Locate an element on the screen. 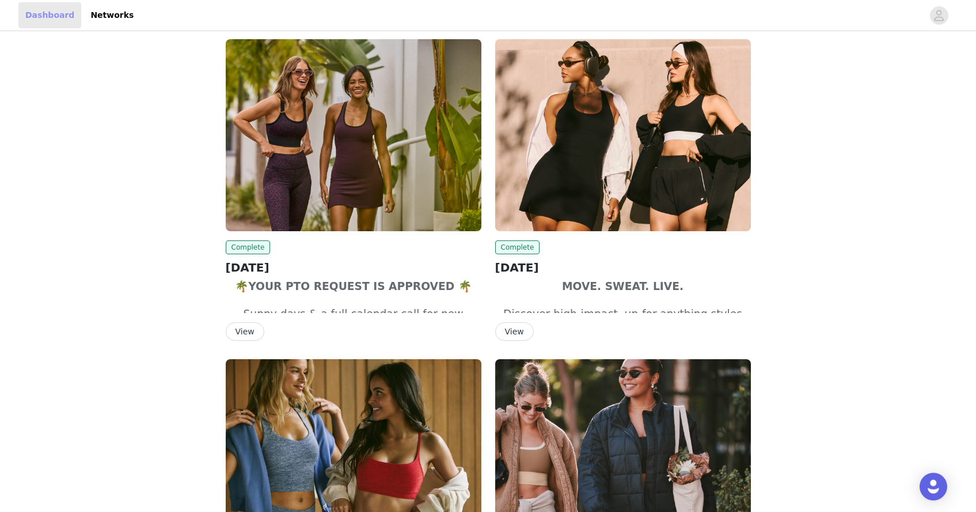 The height and width of the screenshot is (512, 976). a: Networks is located at coordinates (112, 15).